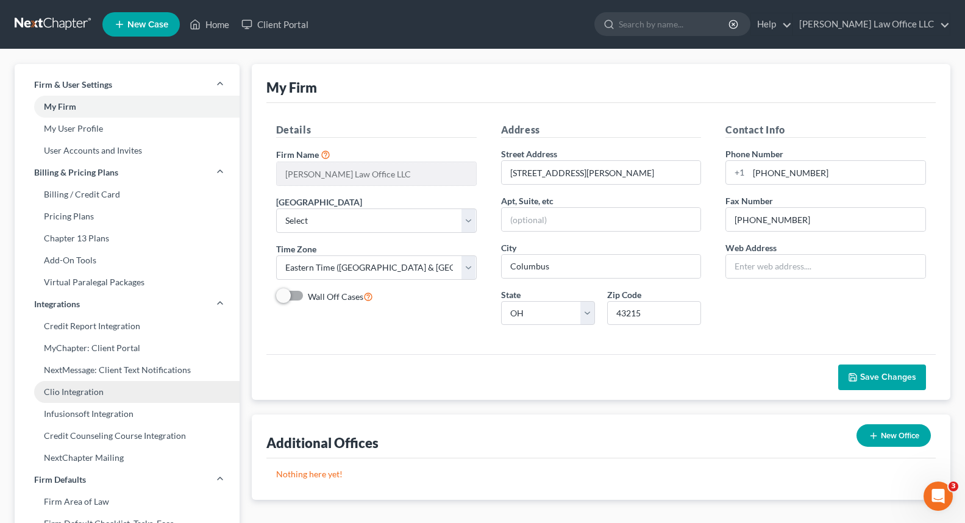 The image size is (965, 523). Describe the element at coordinates (508, 247) in the screenshot. I see `label: City` at that location.